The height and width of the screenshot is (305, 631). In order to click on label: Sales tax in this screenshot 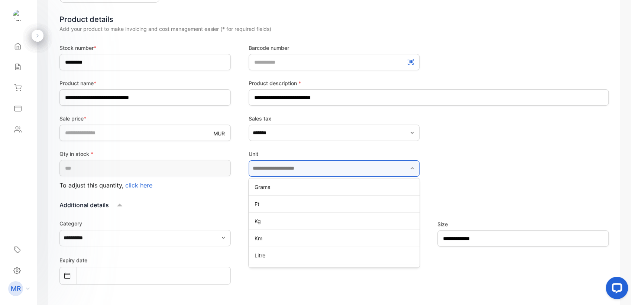, I will do `click(334, 118)`.